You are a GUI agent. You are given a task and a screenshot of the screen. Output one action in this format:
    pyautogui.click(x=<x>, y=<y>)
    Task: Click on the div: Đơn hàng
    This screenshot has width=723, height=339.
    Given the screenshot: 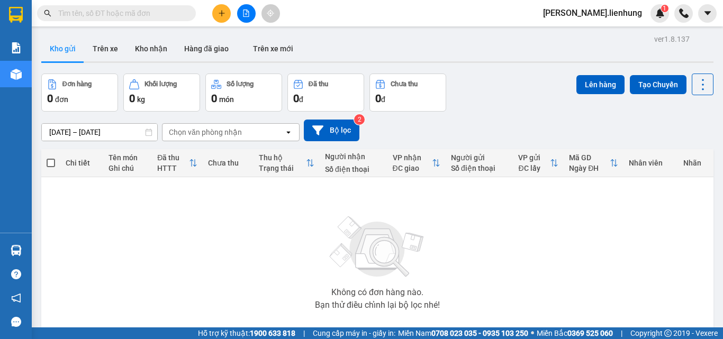 What is the action you would take?
    pyautogui.click(x=77, y=84)
    